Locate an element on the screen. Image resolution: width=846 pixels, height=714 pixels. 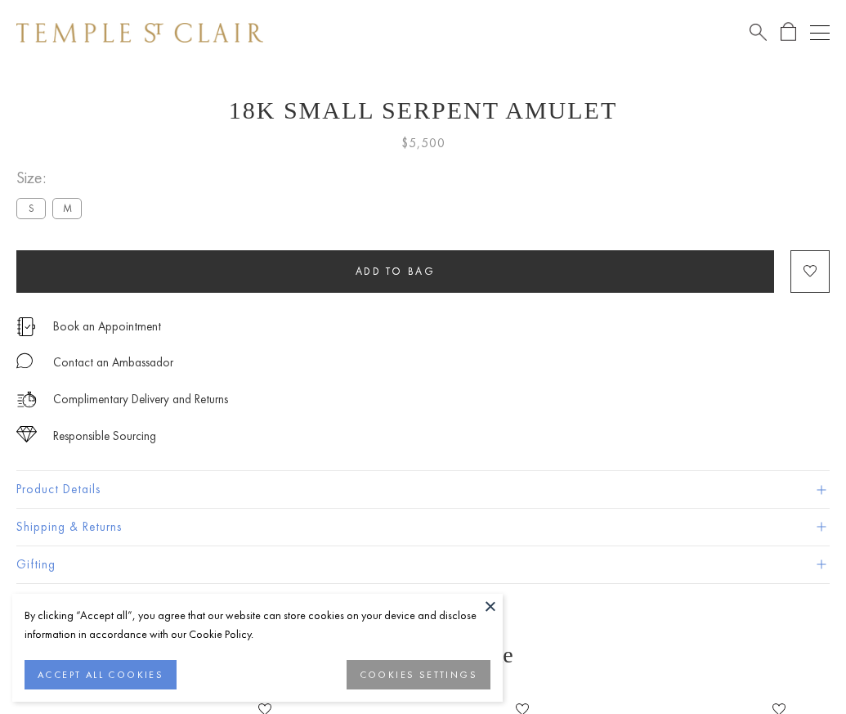
button: Shipping & Returns is located at coordinates (423, 527).